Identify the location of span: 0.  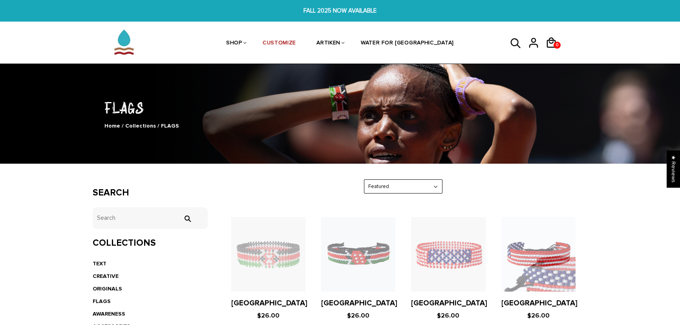
(557, 45).